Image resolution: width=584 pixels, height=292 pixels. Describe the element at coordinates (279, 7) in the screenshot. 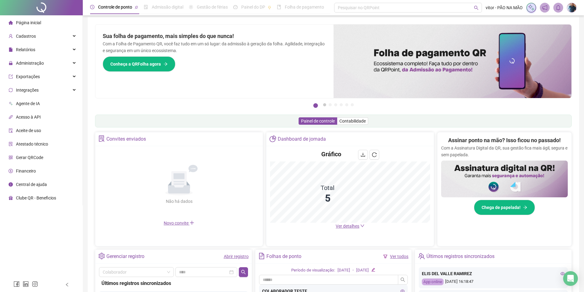

I see `span: book` at that location.